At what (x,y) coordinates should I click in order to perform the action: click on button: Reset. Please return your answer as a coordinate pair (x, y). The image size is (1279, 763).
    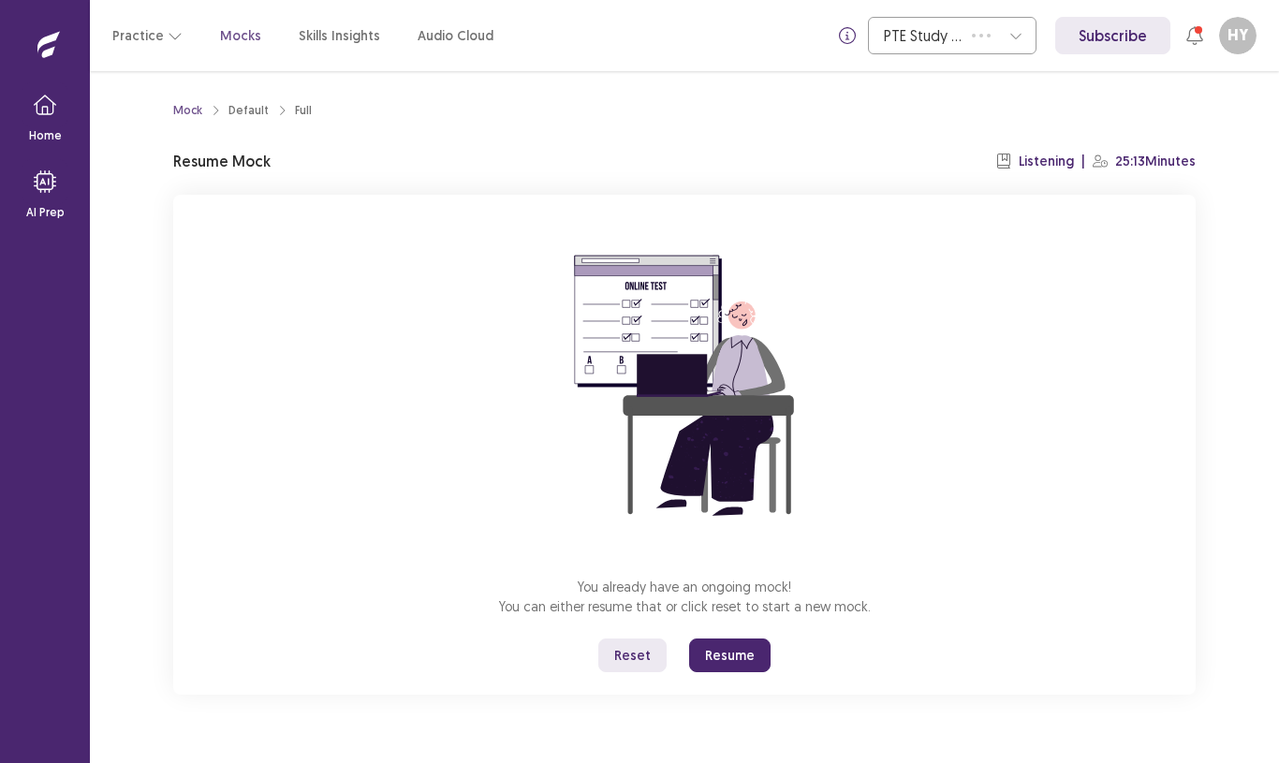
    Looking at the image, I should click on (632, 655).